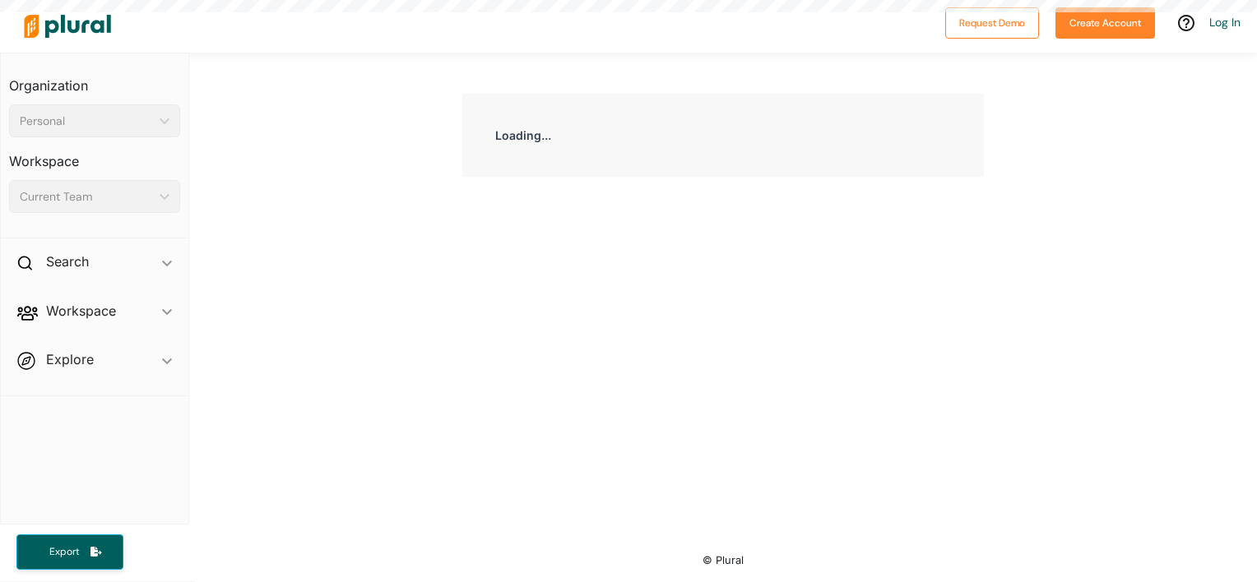  Describe the element at coordinates (67, 262) in the screenshot. I see `h2: Search` at that location.